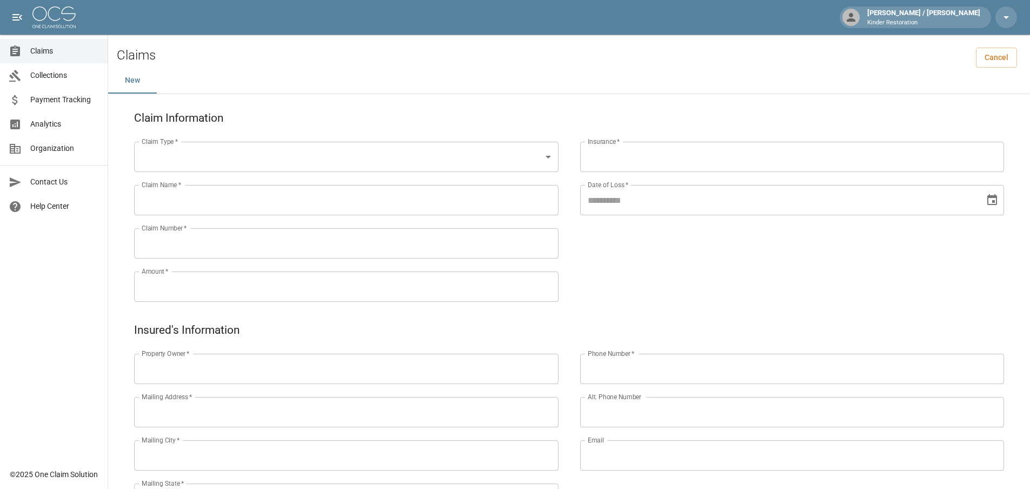 The width and height of the screenshot is (1030, 489). I want to click on label: Mailing Address, so click(167, 396).